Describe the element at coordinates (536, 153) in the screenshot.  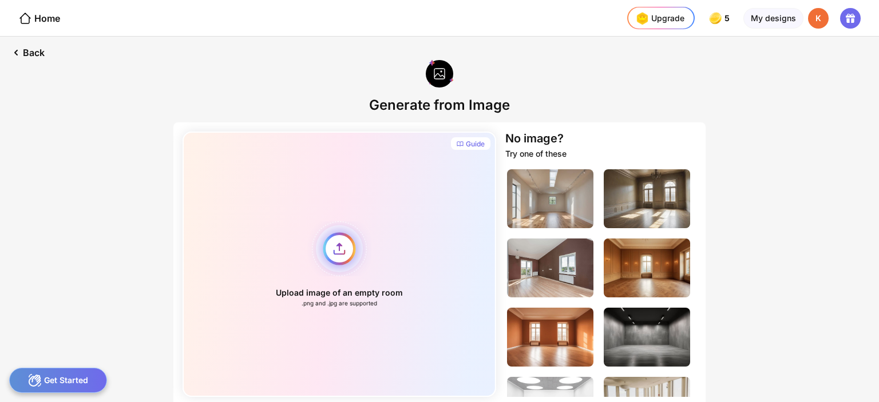
I see `div: Try one of these` at that location.